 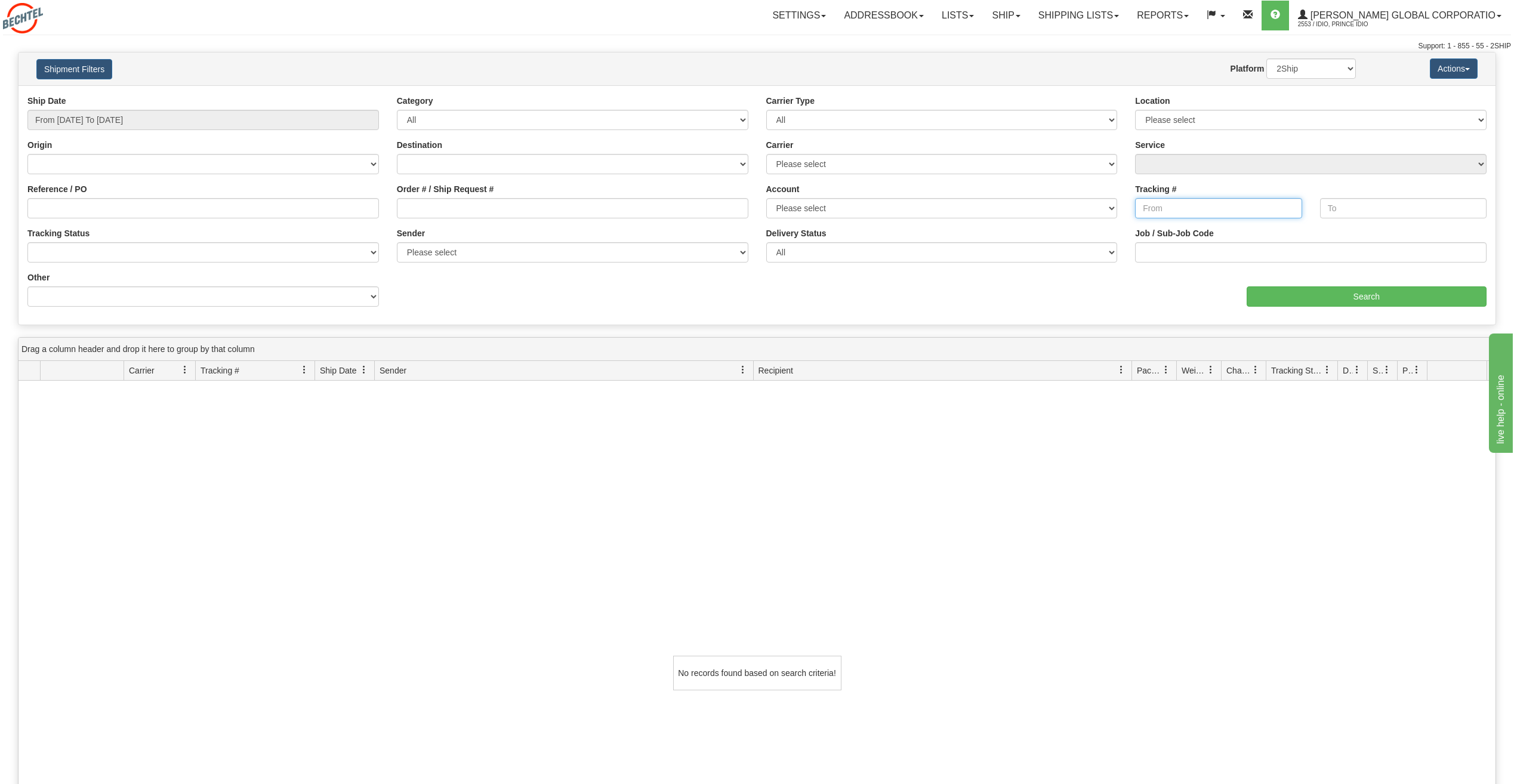 What do you see at coordinates (1150, 145) in the screenshot?
I see `label: Service` at bounding box center [1150, 145].